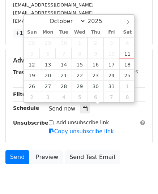 This screenshot has width=158, height=194. I want to click on span: October 17, 2025, so click(111, 64).